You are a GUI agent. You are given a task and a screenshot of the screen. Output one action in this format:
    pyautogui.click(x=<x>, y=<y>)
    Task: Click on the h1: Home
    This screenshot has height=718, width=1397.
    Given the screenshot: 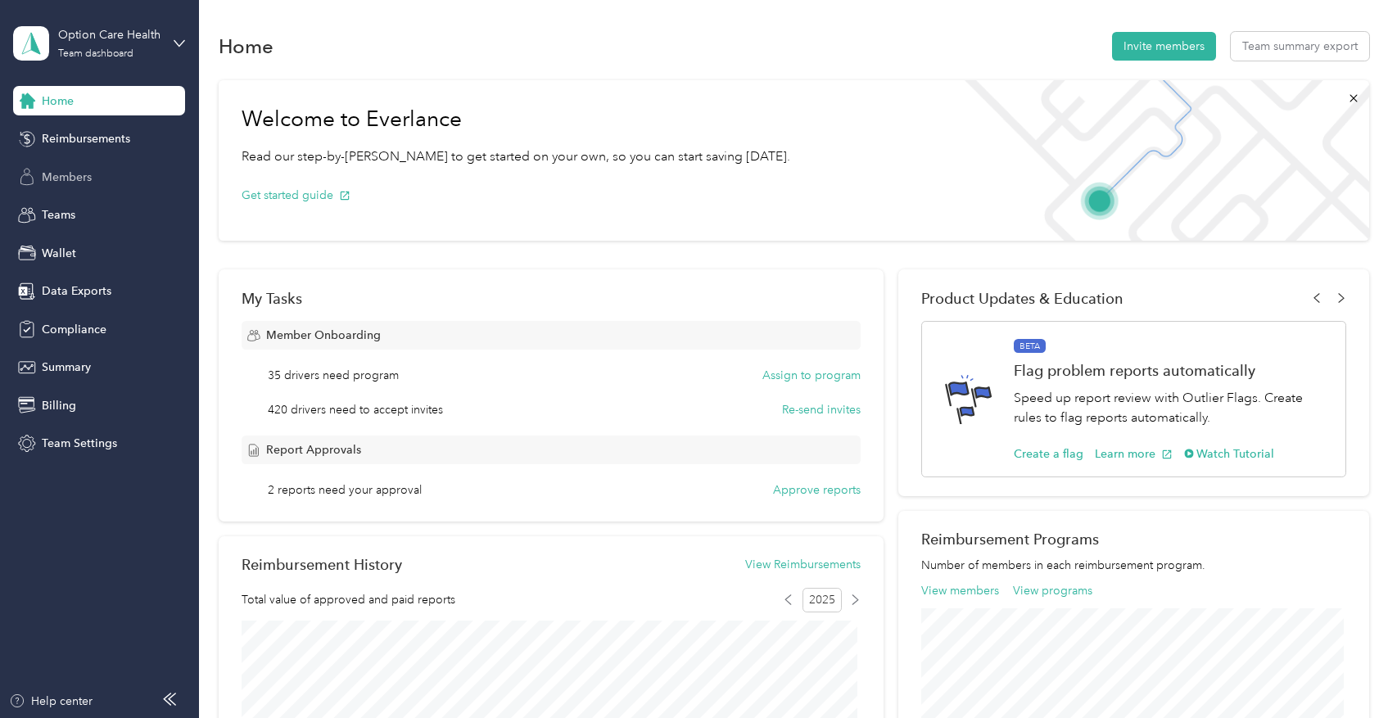 What is the action you would take?
    pyautogui.click(x=246, y=46)
    